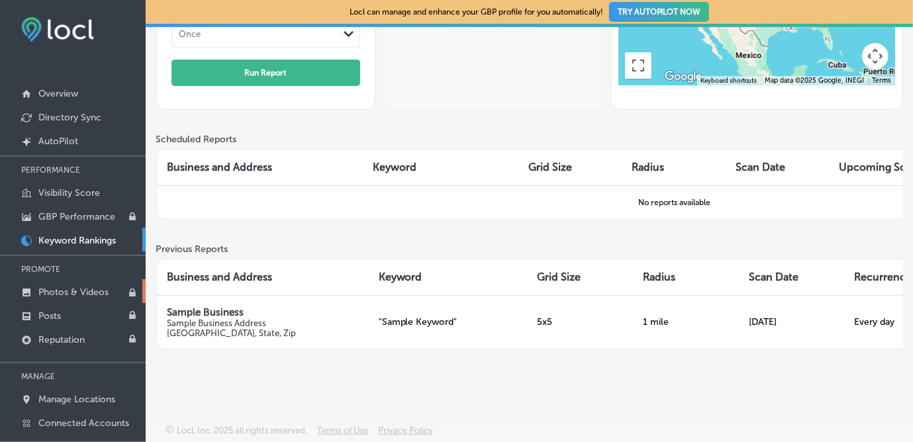  What do you see at coordinates (70, 117) in the screenshot?
I see `p: Directory Sync` at bounding box center [70, 117].